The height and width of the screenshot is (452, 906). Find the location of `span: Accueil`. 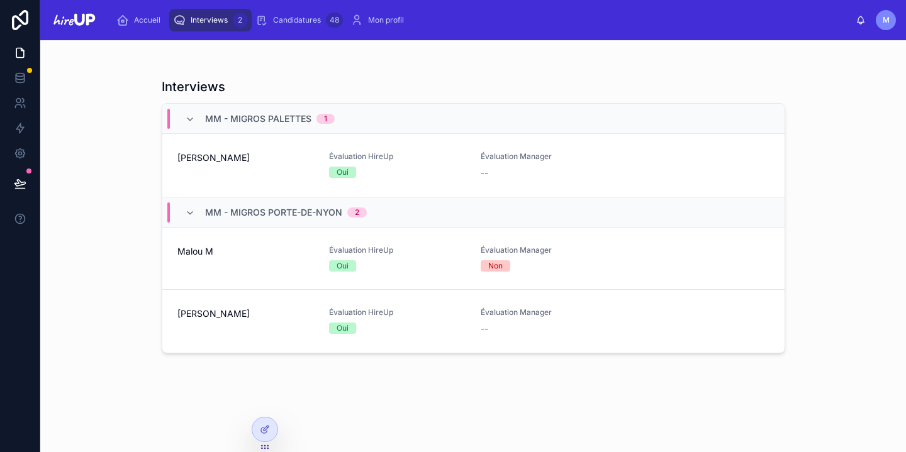

span: Accueil is located at coordinates (147, 20).